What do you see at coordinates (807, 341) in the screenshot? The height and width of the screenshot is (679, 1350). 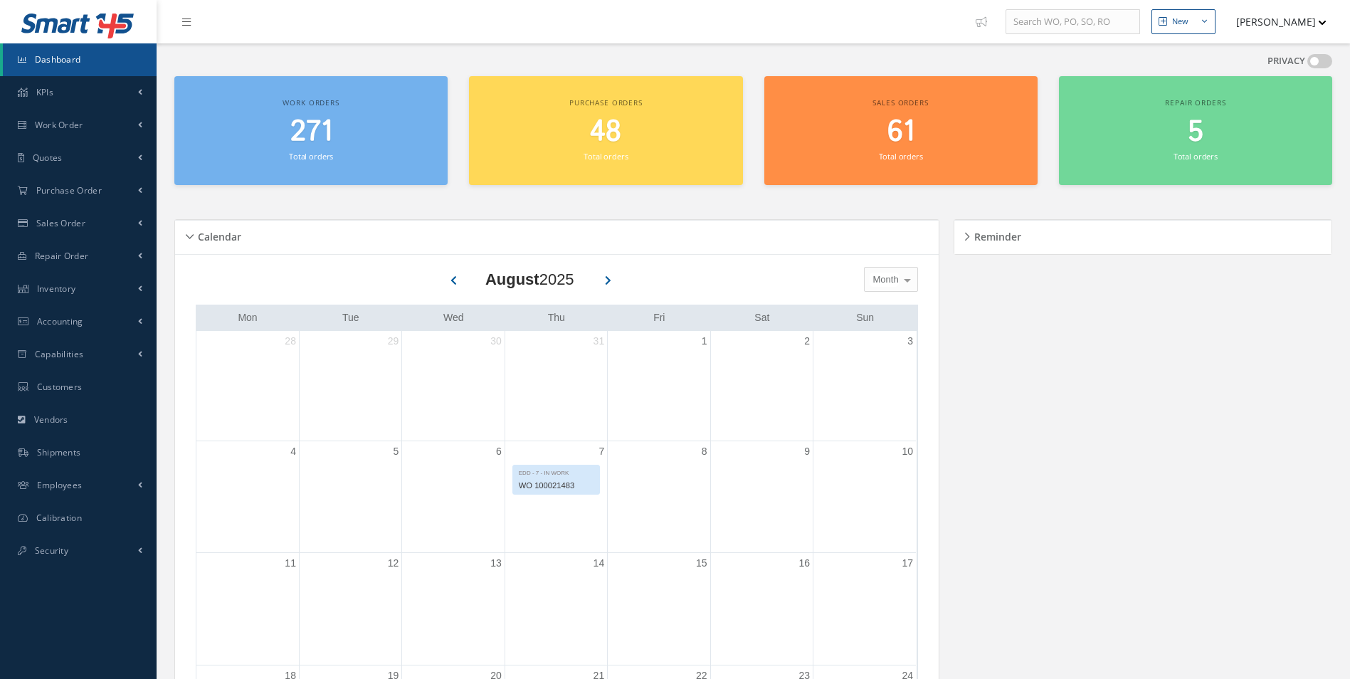 I see `a: August 2, 2025` at bounding box center [807, 341].